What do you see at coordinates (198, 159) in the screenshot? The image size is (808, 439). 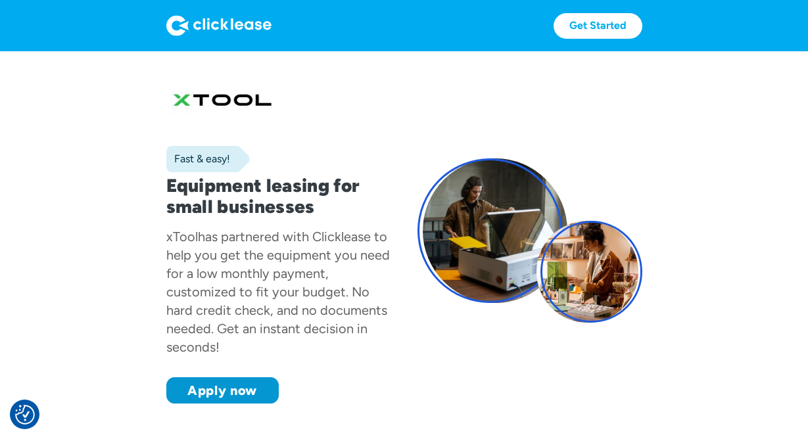 I see `div: Fast & easy!` at bounding box center [198, 159].